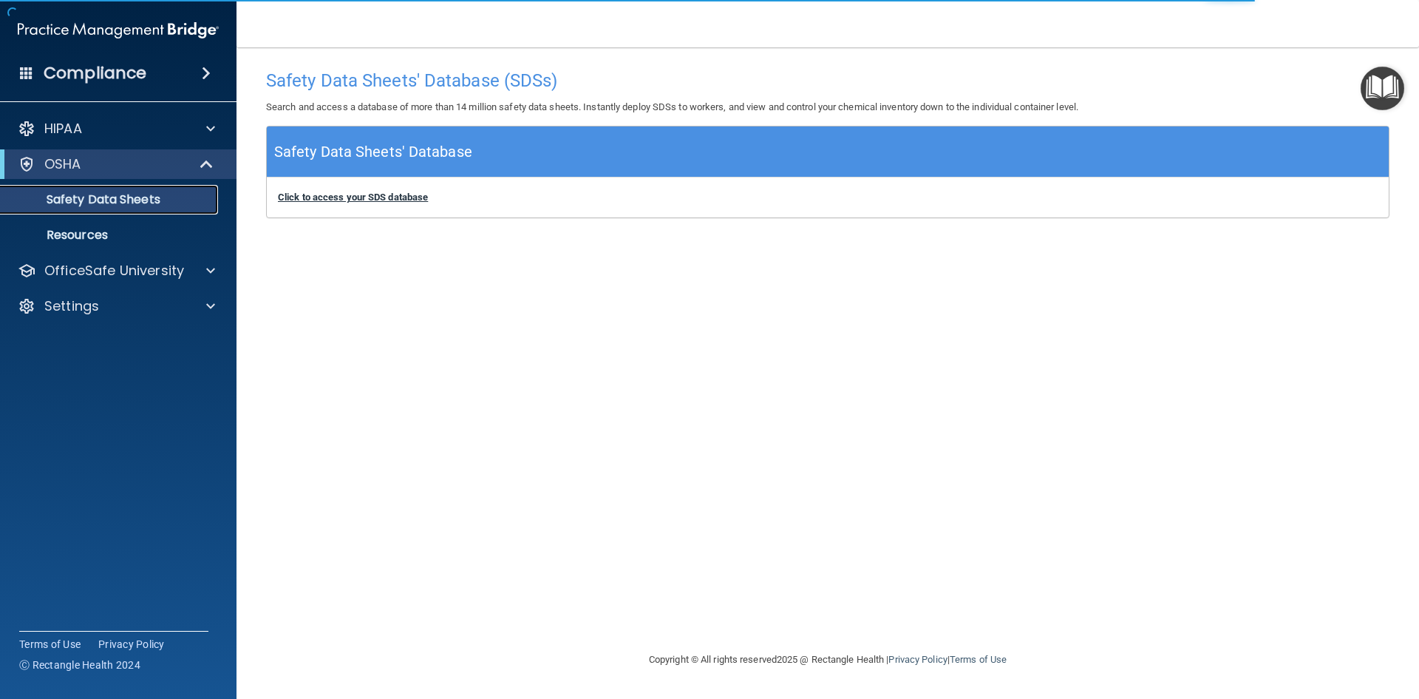 The image size is (1419, 699). What do you see at coordinates (110, 235) in the screenshot?
I see `p: Resources` at bounding box center [110, 235].